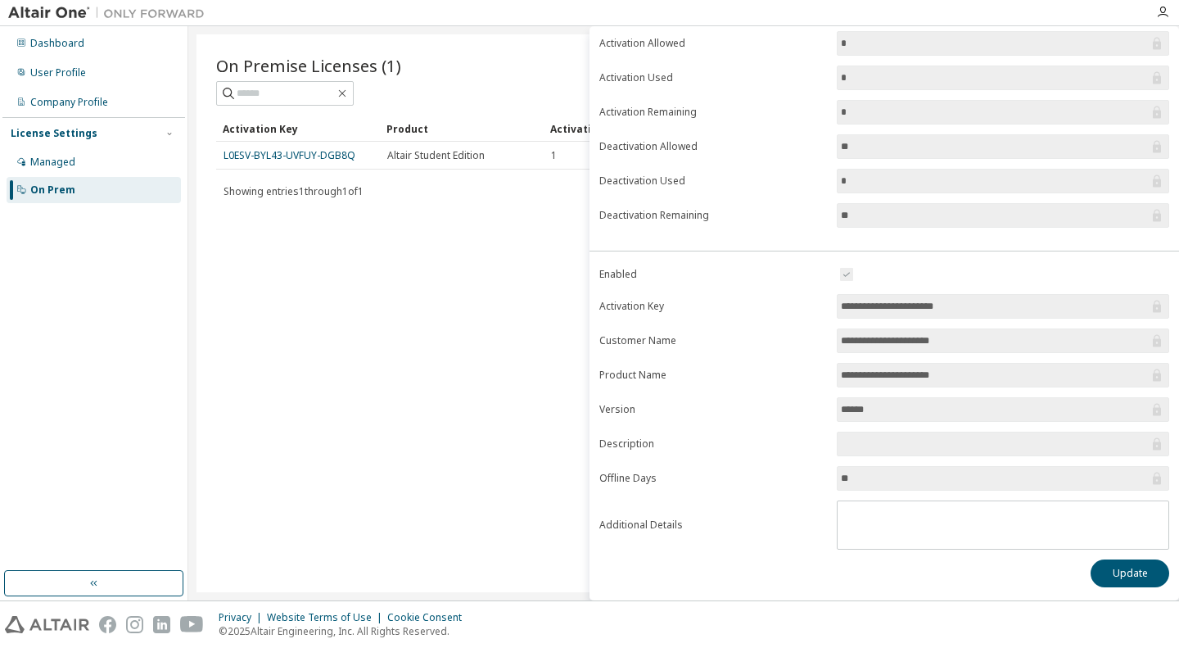  I want to click on div: Website Terms of Use, so click(327, 618).